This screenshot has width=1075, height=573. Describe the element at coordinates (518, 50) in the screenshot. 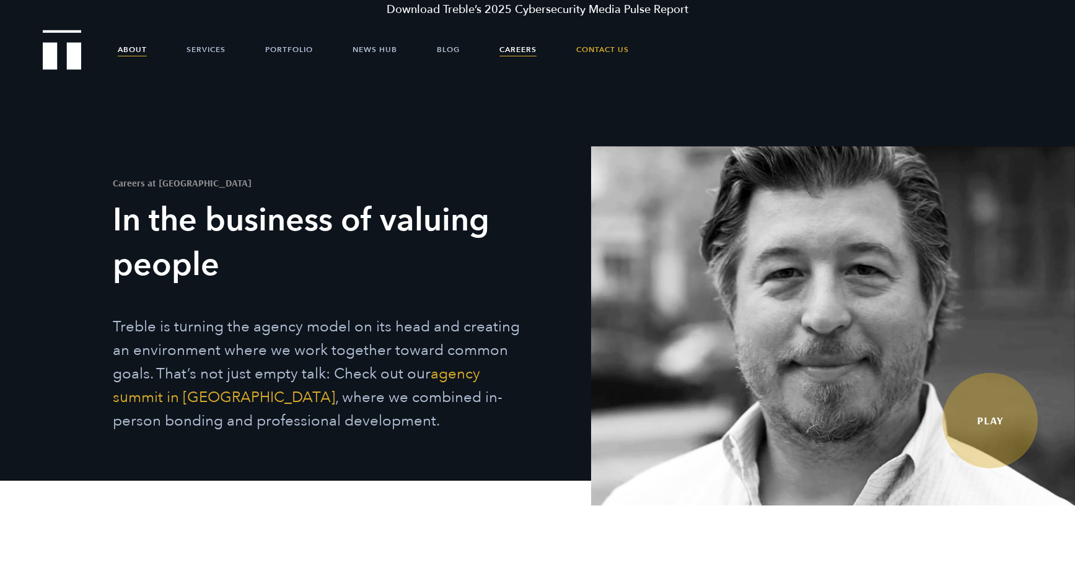

I see `a: Careers` at that location.